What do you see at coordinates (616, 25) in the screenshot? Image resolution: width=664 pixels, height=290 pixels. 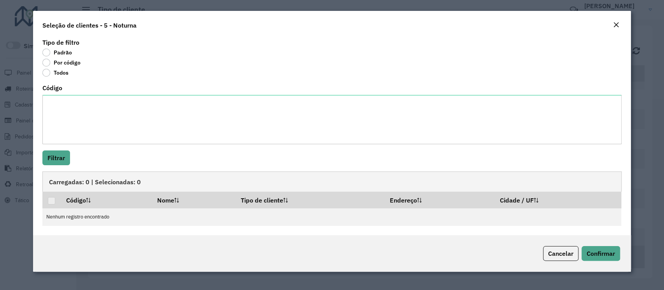 I see `button: Close` at bounding box center [616, 25].